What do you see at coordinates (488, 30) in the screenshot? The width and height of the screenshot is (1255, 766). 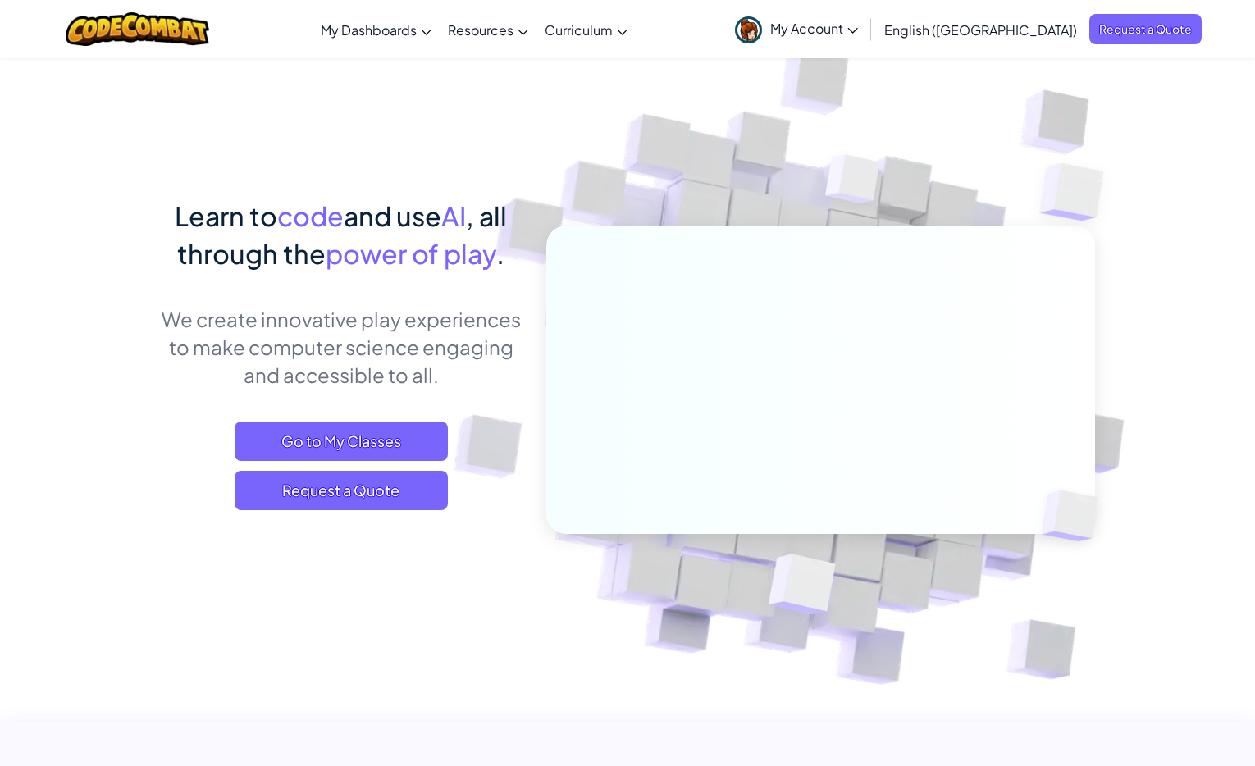 I see `a: Resources` at bounding box center [488, 30].